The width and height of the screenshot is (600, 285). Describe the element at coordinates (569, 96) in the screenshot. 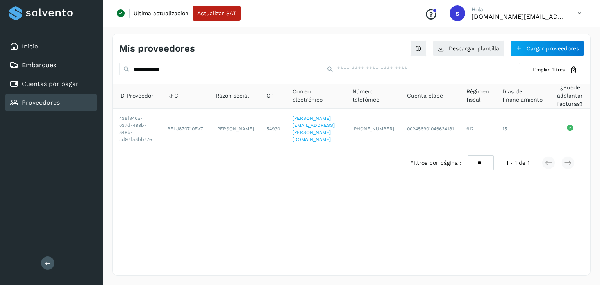

I see `span: ¿Puede adelantar facturas?` at that location.